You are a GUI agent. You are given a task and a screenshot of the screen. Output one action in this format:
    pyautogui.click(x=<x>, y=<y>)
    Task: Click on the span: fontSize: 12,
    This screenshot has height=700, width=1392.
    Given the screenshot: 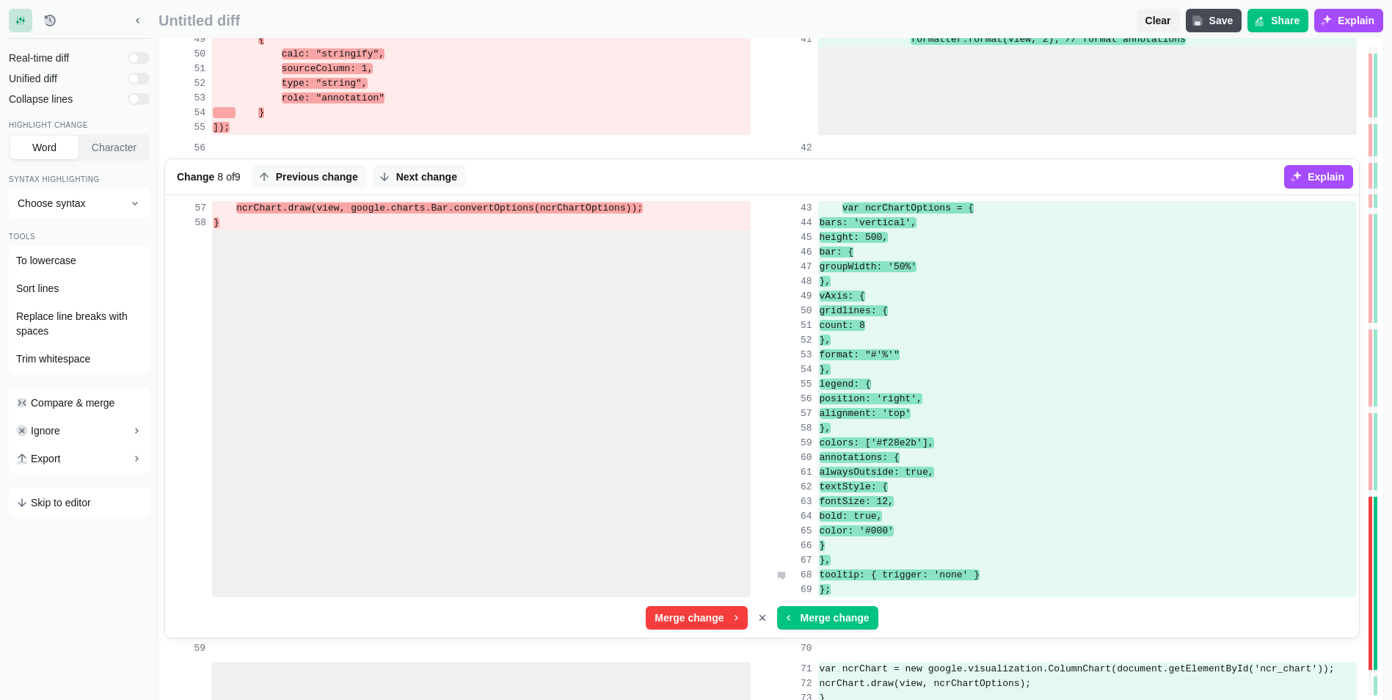 What is the action you would take?
    pyautogui.click(x=856, y=501)
    